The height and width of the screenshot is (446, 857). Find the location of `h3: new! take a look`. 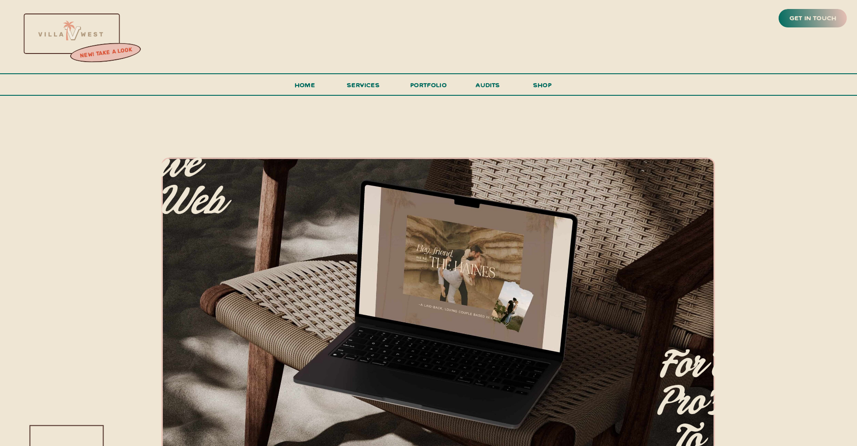

h3: new! take a look is located at coordinates (106, 53).